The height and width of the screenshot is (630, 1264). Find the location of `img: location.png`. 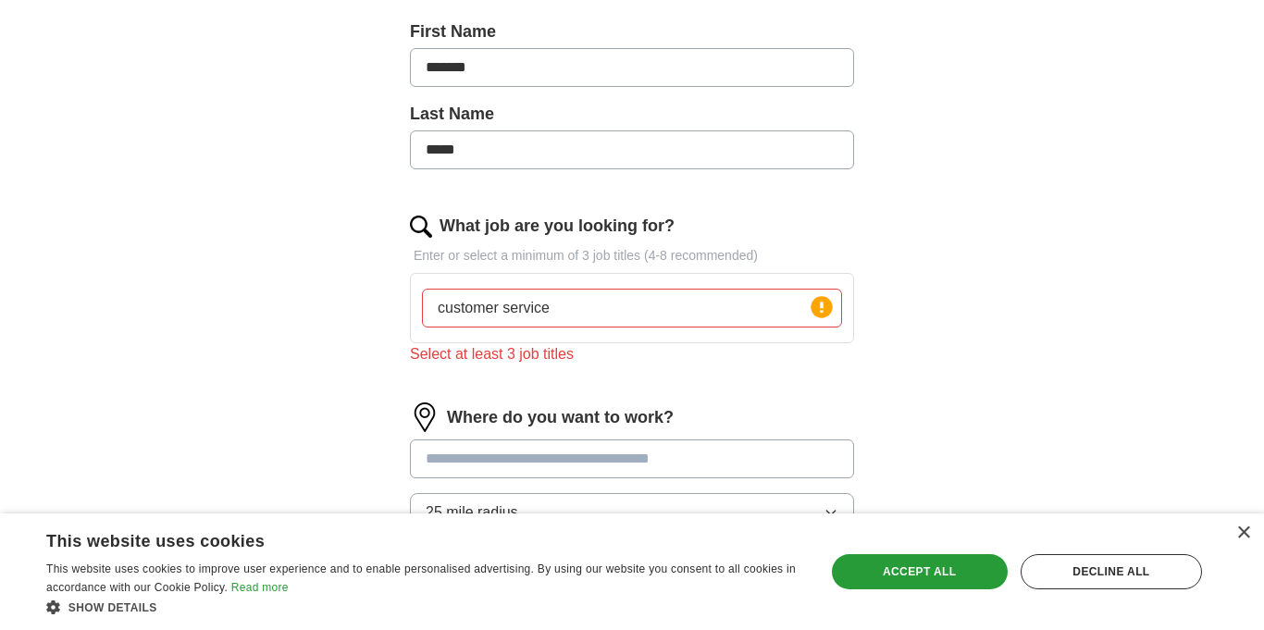

img: location.png is located at coordinates (425, 417).